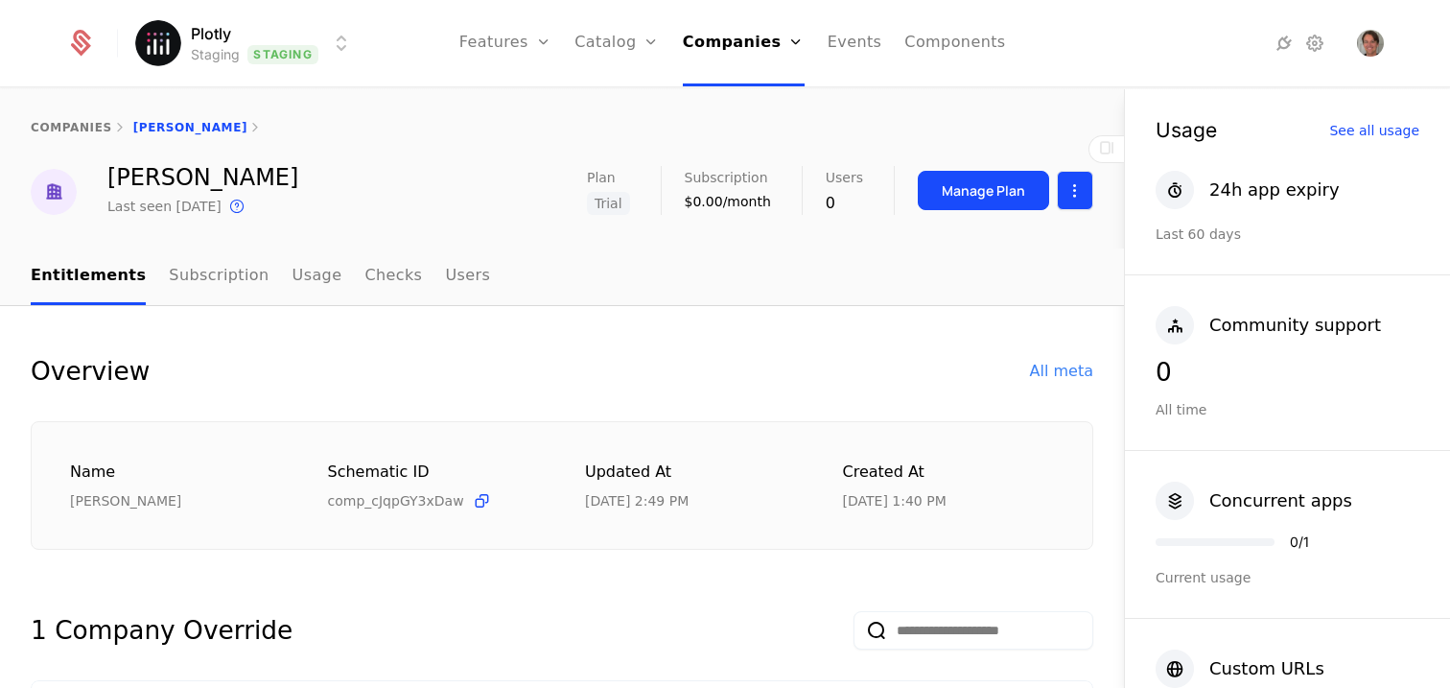 The width and height of the screenshot is (1450, 688). What do you see at coordinates (949, 472) in the screenshot?
I see `div: Created at` at bounding box center [949, 472].